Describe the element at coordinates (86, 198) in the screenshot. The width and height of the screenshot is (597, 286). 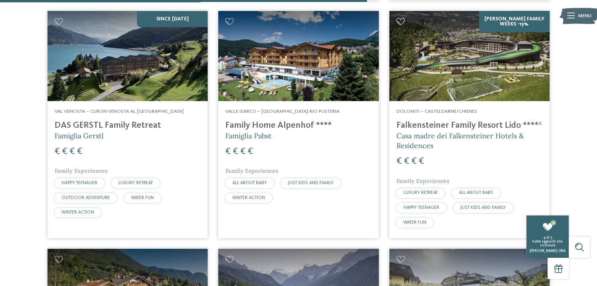
I see `span: OUTDOOR ADVENTURE` at that location.